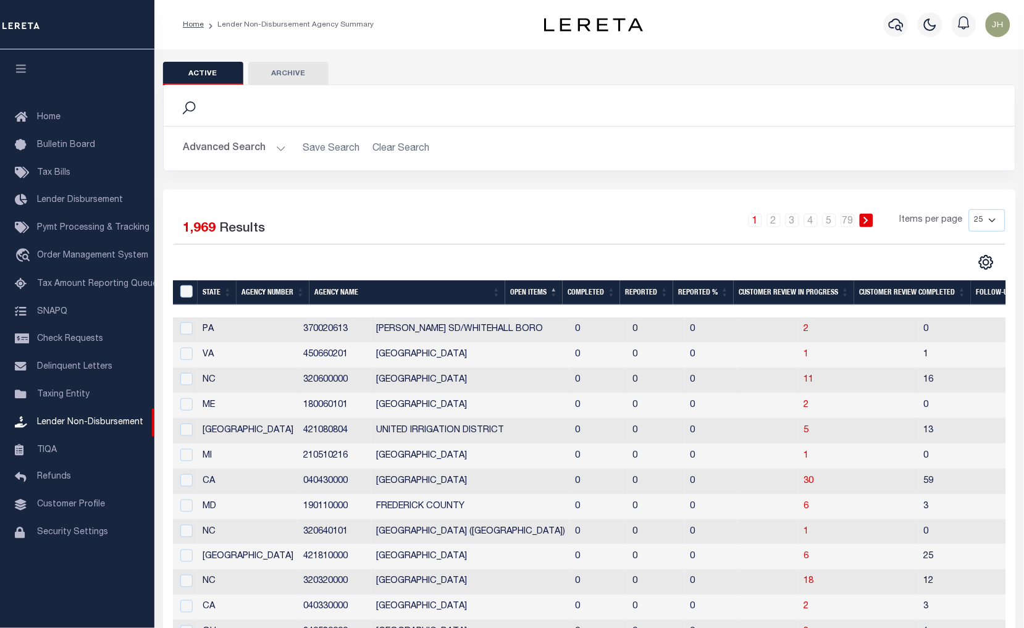 The image size is (1024, 628). I want to click on th: State: activate to sort column ascending, so click(217, 293).